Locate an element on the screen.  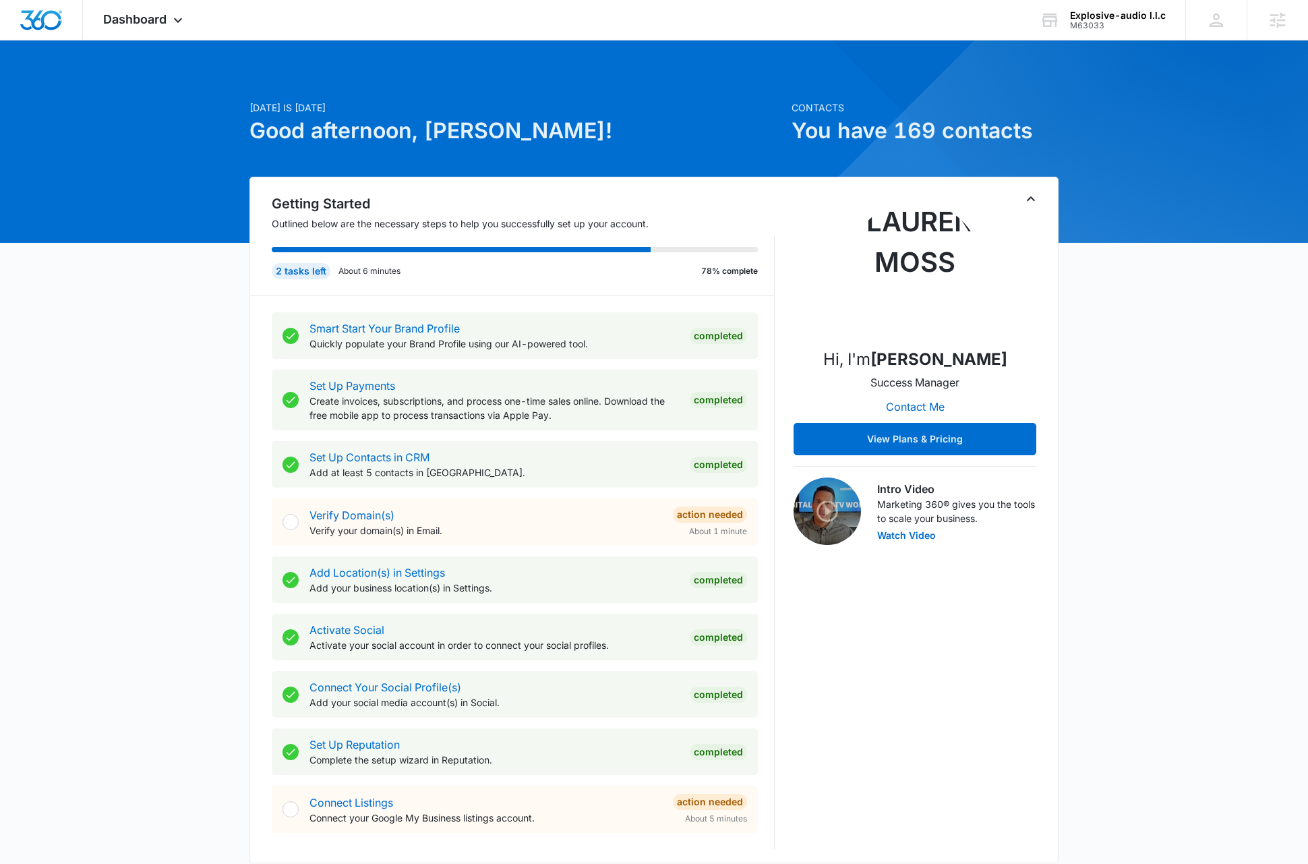
h1: You have 169 contacts is located at coordinates (925, 131).